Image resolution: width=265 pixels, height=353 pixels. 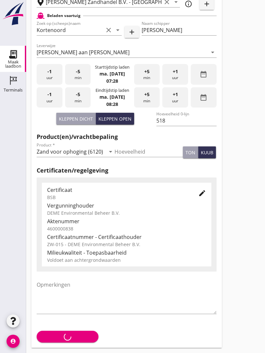 I want to click on i: clear, so click(x=108, y=30).